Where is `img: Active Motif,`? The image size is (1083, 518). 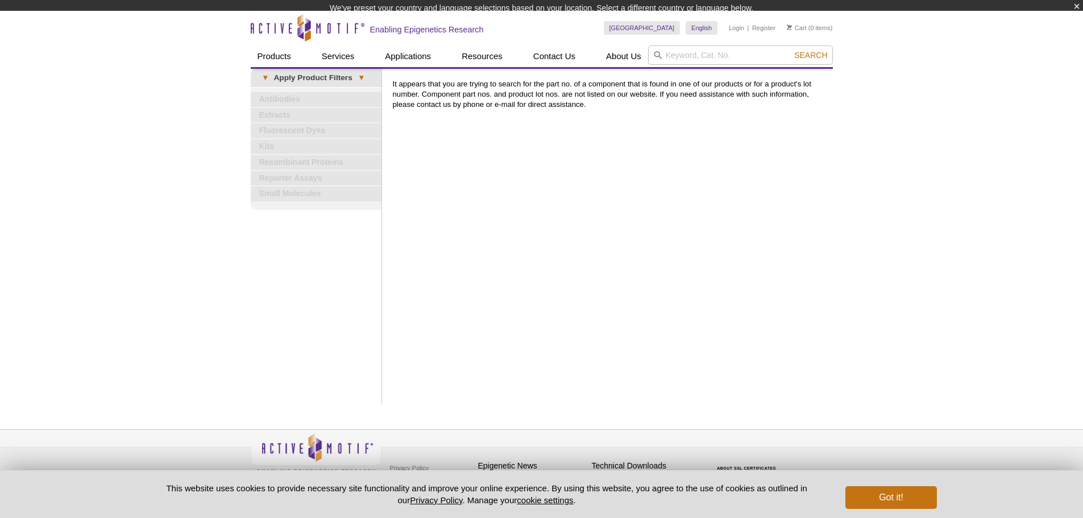
img: Active Motif, is located at coordinates (316, 452).